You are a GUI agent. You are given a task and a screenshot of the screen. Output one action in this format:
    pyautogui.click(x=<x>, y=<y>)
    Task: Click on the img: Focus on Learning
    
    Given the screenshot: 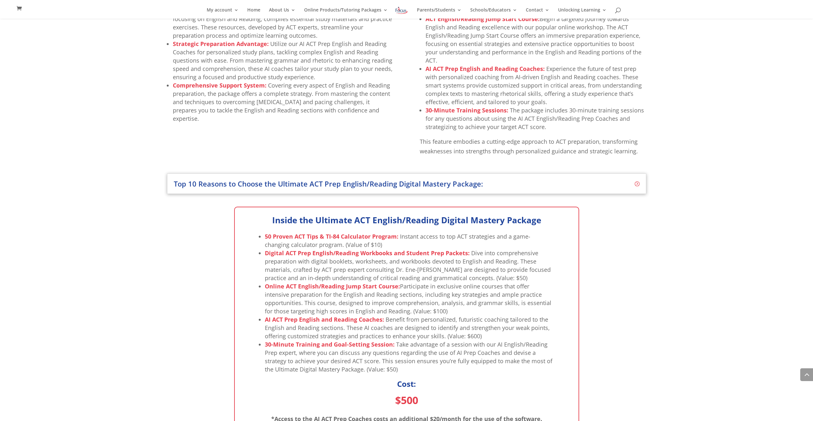 What is the action you would take?
    pyautogui.click(x=402, y=10)
    